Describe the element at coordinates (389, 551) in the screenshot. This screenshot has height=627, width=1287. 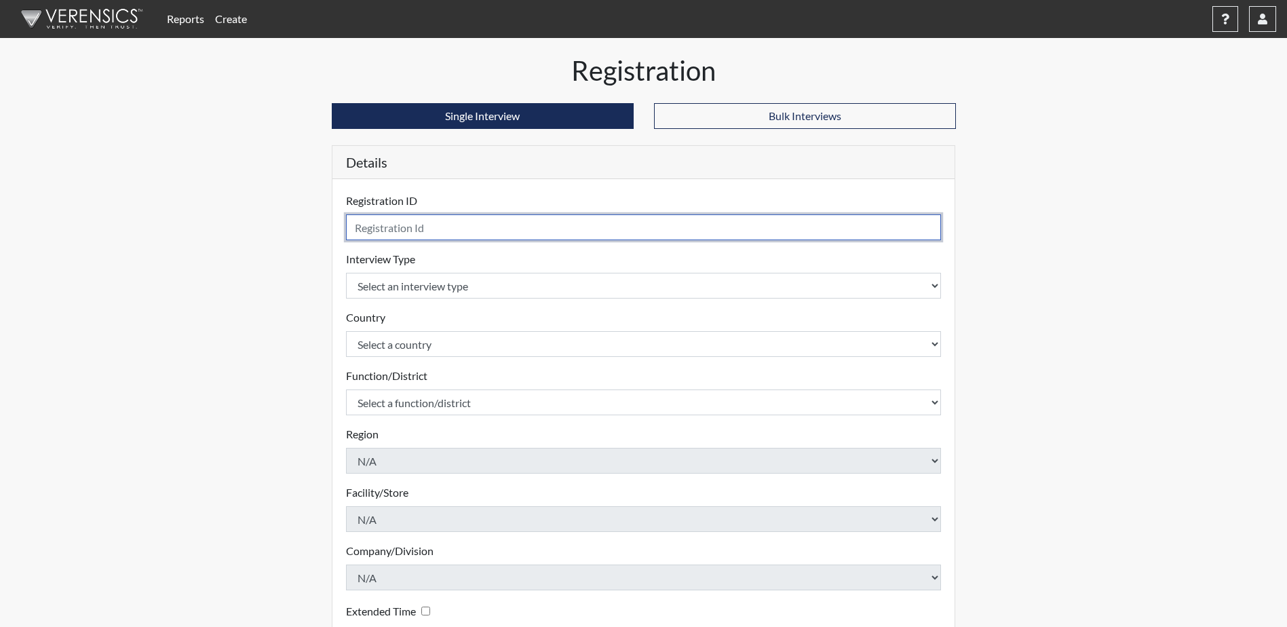
I see `label: Company/Division` at that location.